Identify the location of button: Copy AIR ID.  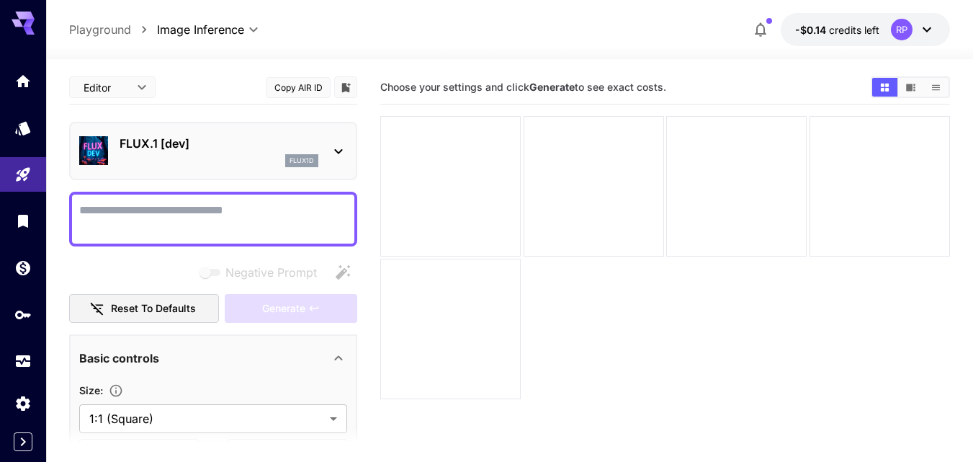
(298, 87).